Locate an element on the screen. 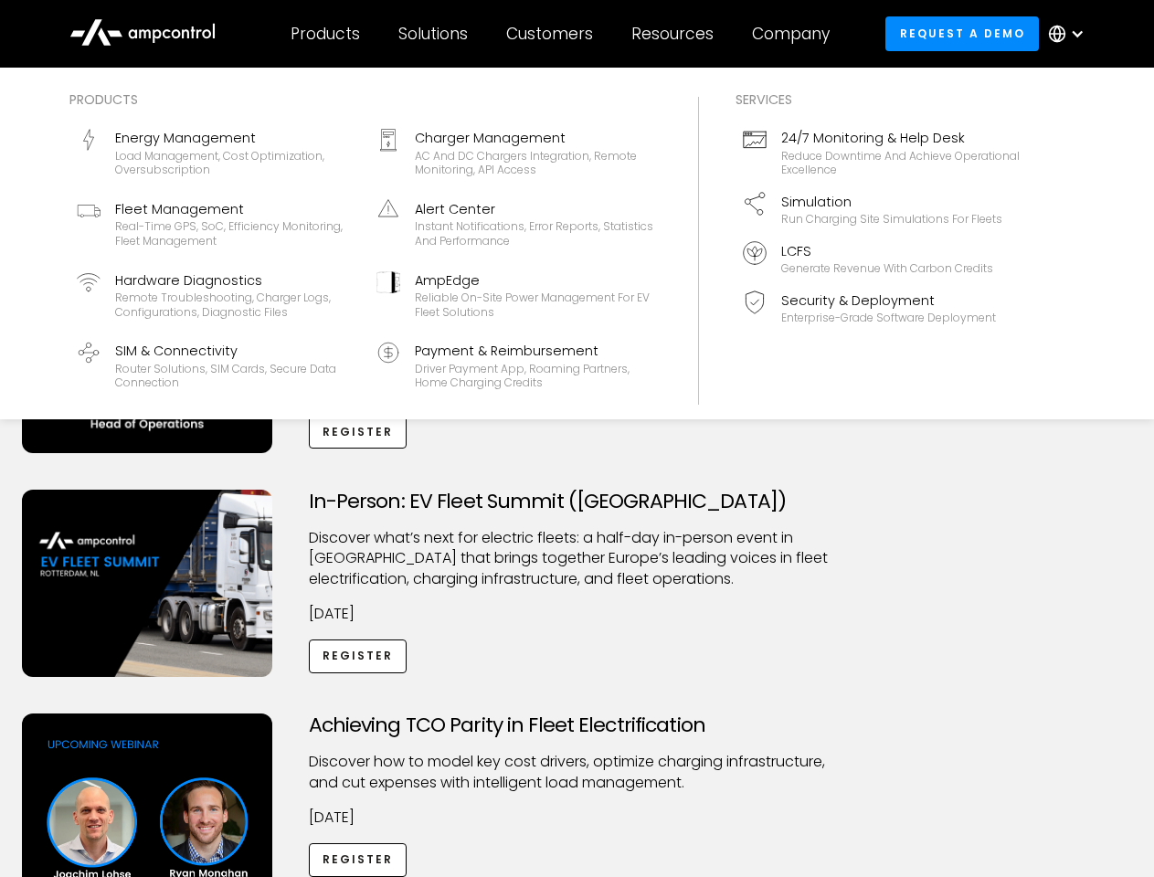 Image resolution: width=1154 pixels, height=877 pixels. div: Simulation is located at coordinates (892, 202).